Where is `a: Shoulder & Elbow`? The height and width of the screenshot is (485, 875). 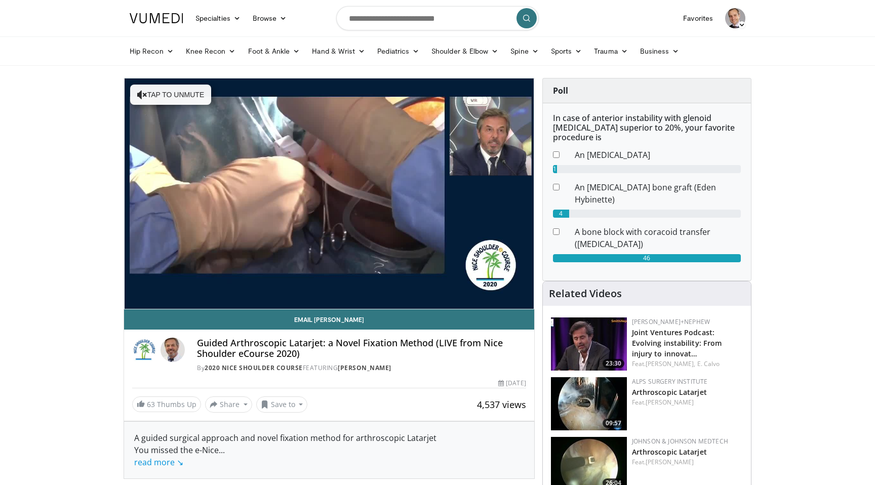 a: Shoulder & Elbow is located at coordinates (465, 51).